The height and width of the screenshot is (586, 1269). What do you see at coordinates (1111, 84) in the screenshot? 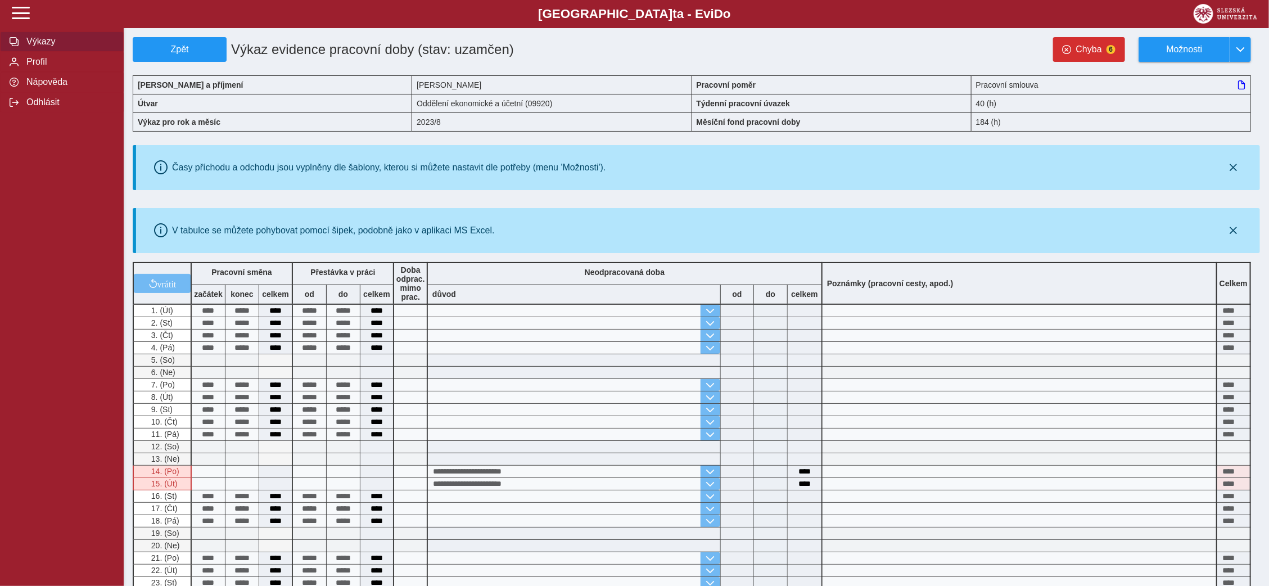
I see `div: Pracovní smlouva` at bounding box center [1111, 84].